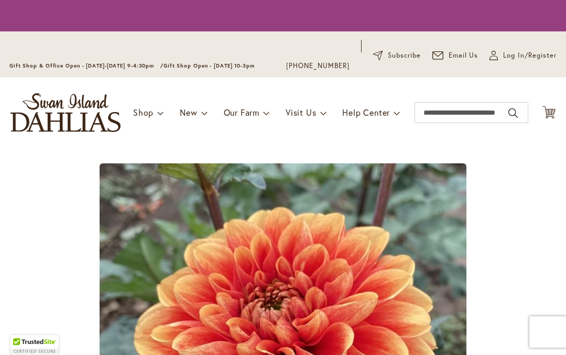 The image size is (566, 355). What do you see at coordinates (366, 112) in the screenshot?
I see `span: Help Center` at bounding box center [366, 112].